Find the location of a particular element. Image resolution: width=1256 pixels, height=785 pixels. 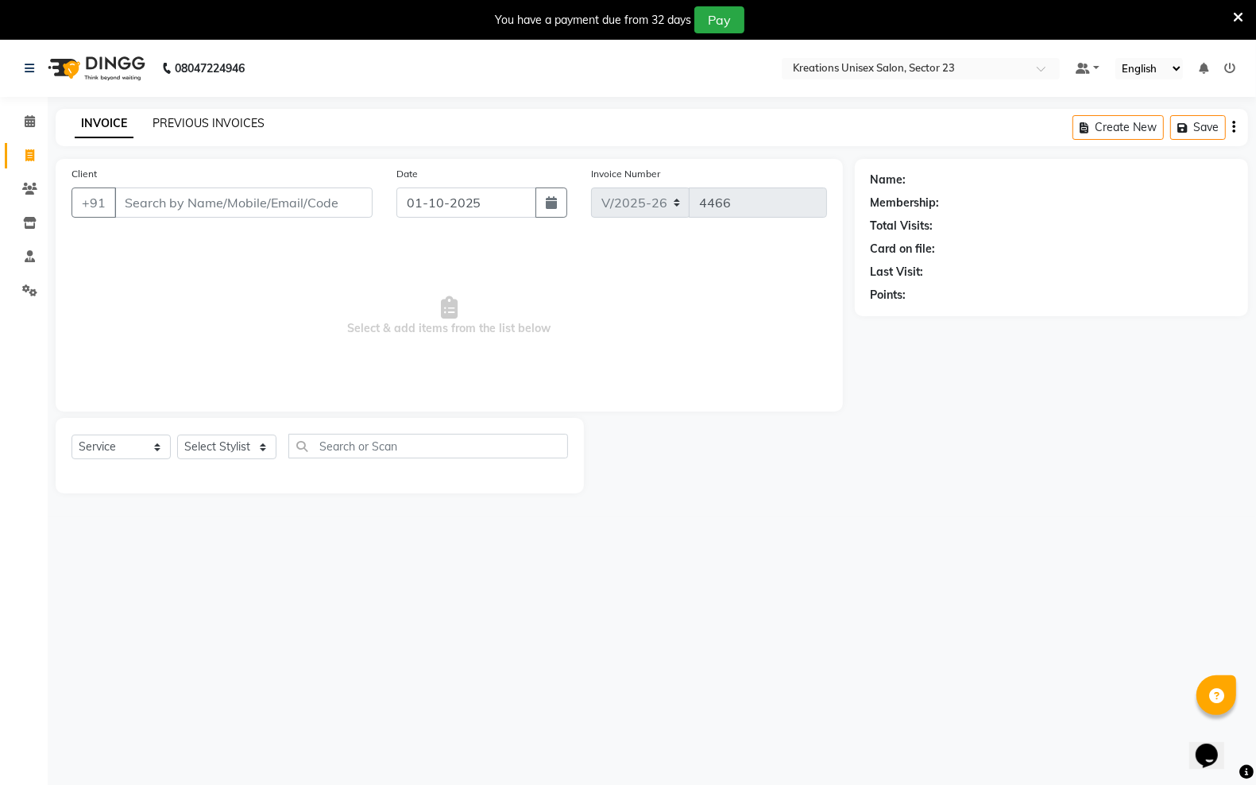

div: Name: is located at coordinates (888, 180).